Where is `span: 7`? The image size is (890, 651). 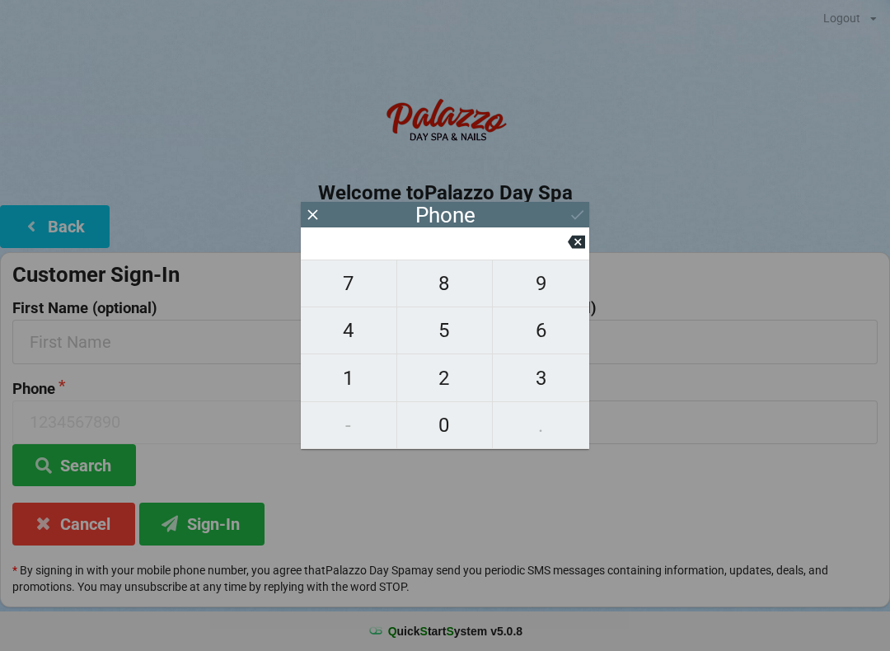
span: 7 is located at coordinates (349, 284).